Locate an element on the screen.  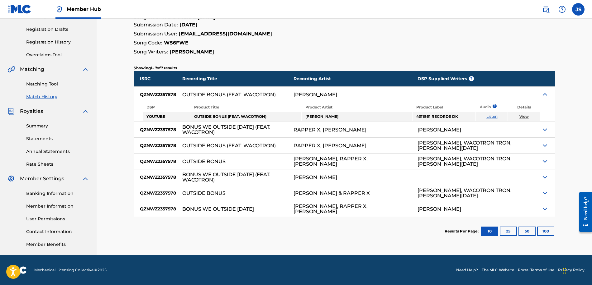
div: OUTSIDE BONUS (FEAT. WACOTRON) is located at coordinates (229, 146).